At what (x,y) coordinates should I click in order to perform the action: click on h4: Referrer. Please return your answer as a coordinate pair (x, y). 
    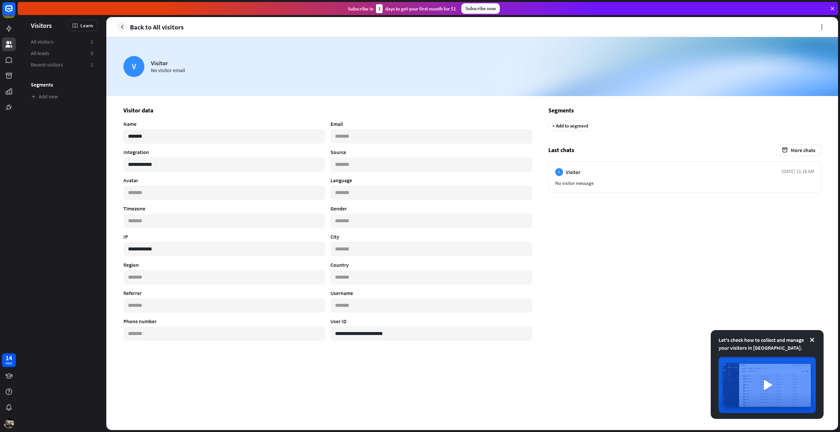
    Looking at the image, I should click on (224, 293).